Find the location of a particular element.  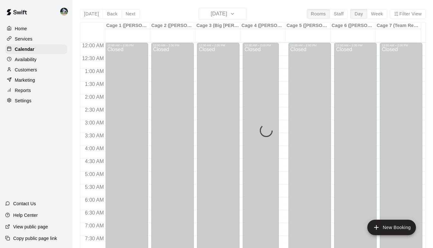

a: Services is located at coordinates (36, 39).